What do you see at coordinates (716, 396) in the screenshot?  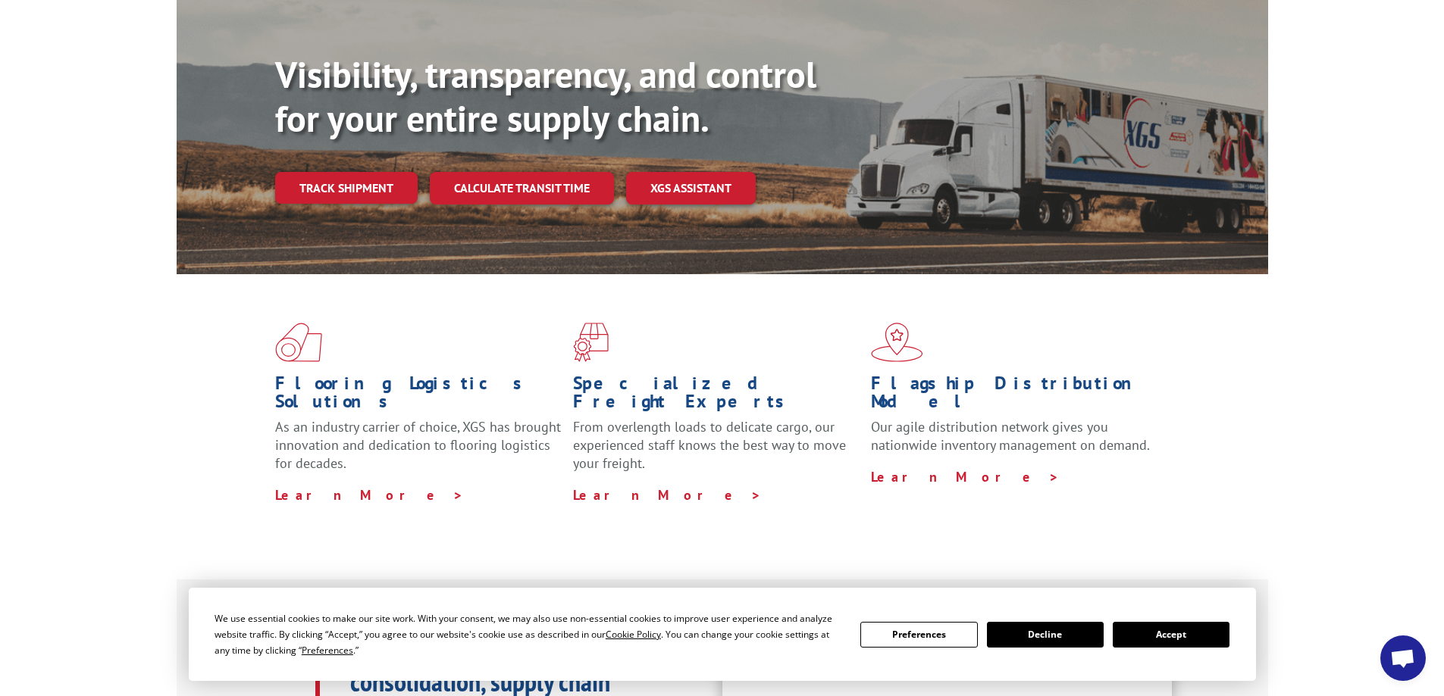 I see `h1: Specialized Freight Experts` at bounding box center [716, 396].